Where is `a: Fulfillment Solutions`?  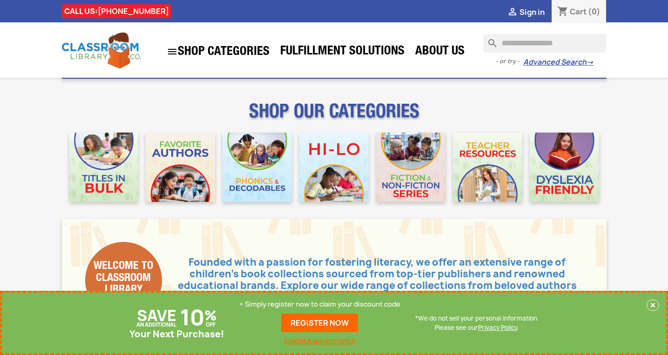
a: Fulfillment Solutions is located at coordinates (342, 52).